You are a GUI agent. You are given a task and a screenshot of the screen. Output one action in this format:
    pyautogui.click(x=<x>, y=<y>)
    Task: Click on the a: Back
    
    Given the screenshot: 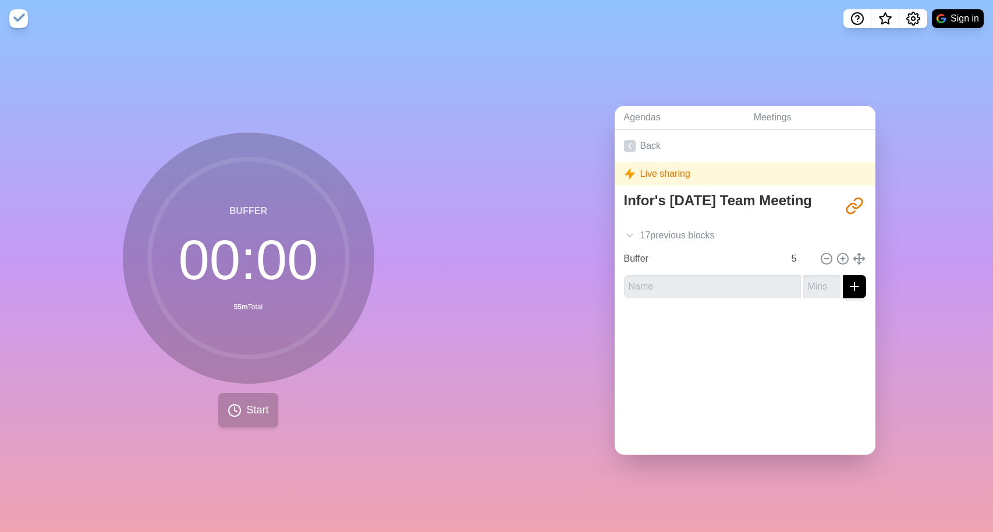 What is the action you would take?
    pyautogui.click(x=745, y=146)
    